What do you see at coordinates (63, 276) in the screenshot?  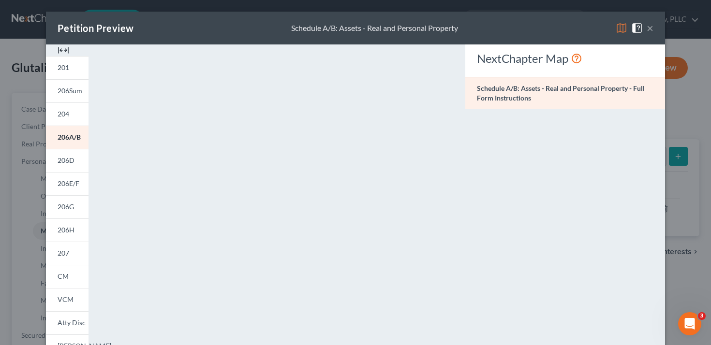 I see `span: CM` at bounding box center [63, 276].